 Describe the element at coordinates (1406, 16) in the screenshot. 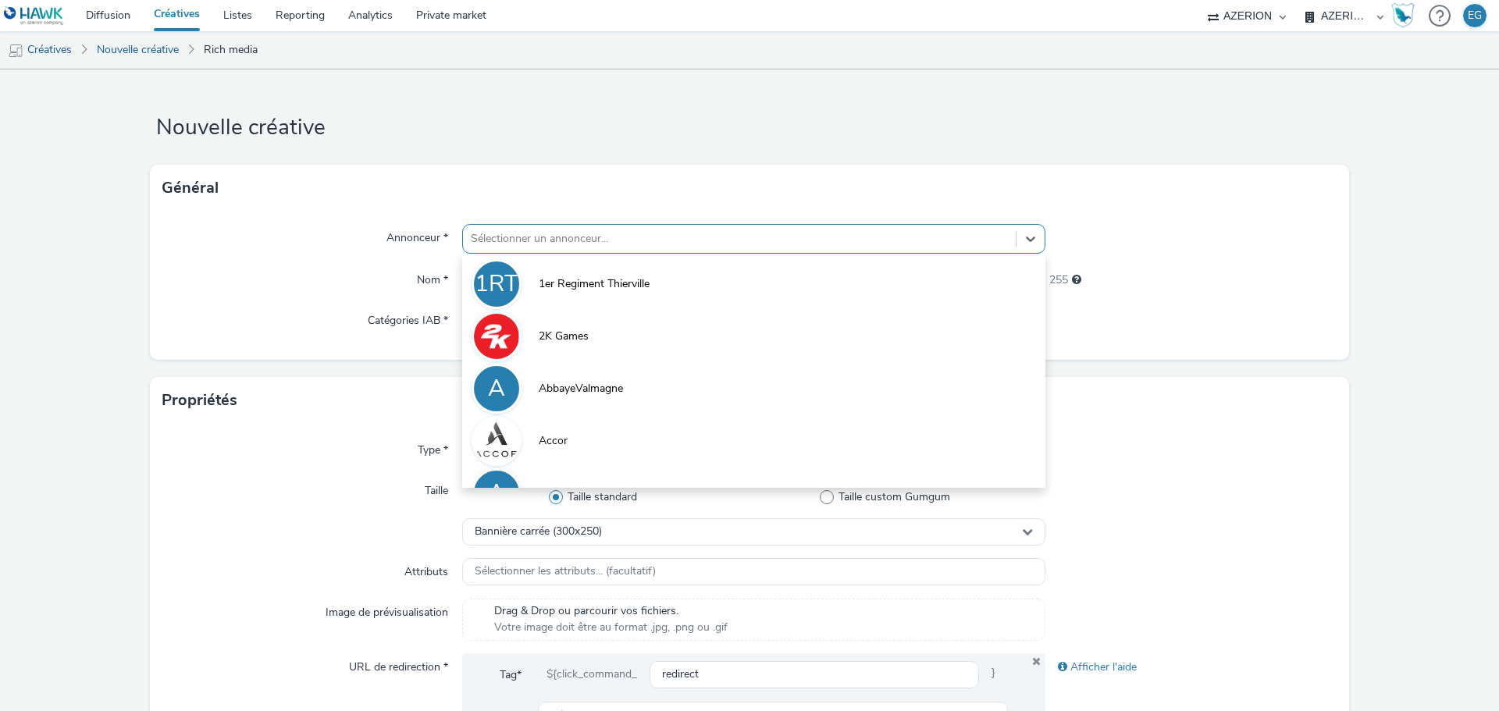

I see `a: Hawk Academy` at that location.